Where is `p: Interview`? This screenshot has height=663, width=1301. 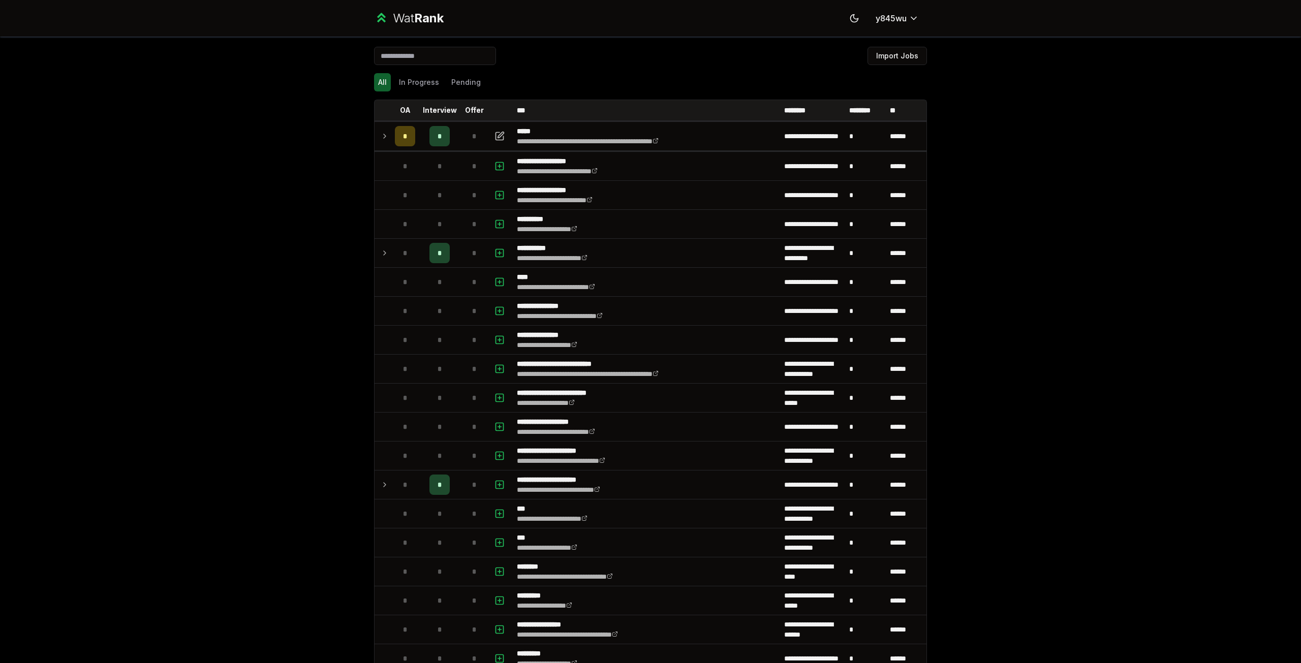 p: Interview is located at coordinates (440, 110).